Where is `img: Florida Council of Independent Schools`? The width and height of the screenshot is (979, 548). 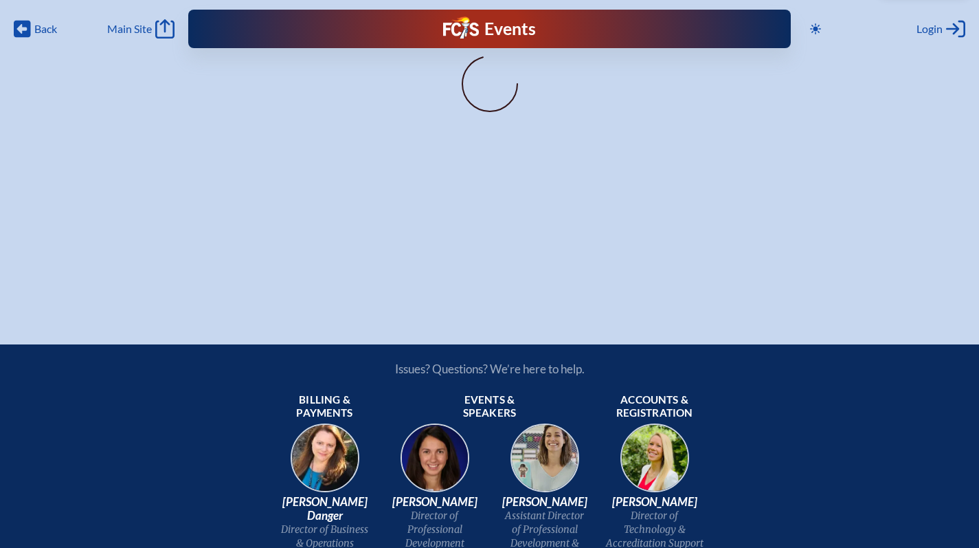 img: Florida Council of Independent Schools is located at coordinates (461, 27).